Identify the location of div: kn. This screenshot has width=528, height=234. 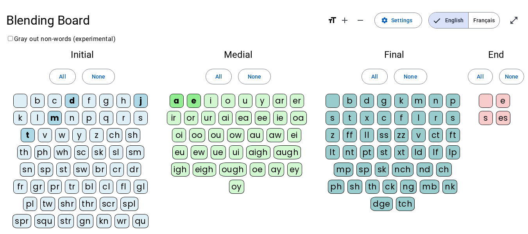
(104, 221).